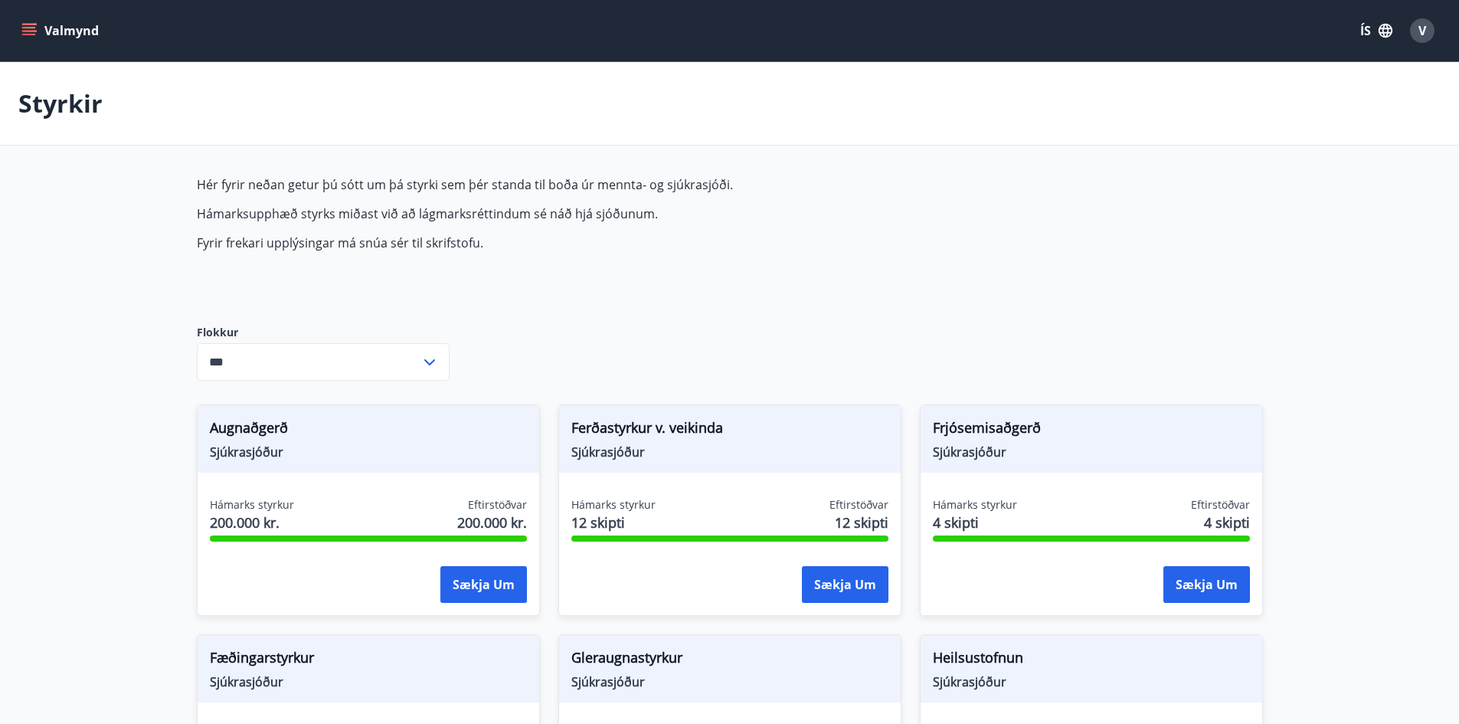  What do you see at coordinates (61, 31) in the screenshot?
I see `button: menu` at bounding box center [61, 31].